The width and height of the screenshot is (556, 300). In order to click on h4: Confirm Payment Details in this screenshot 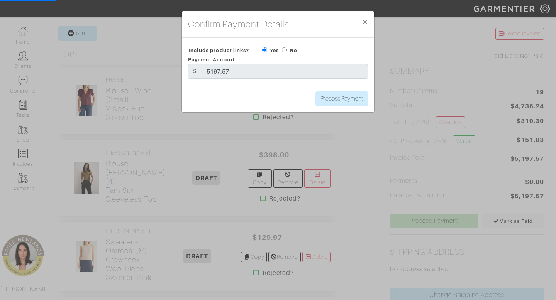, I will do `click(238, 24)`.